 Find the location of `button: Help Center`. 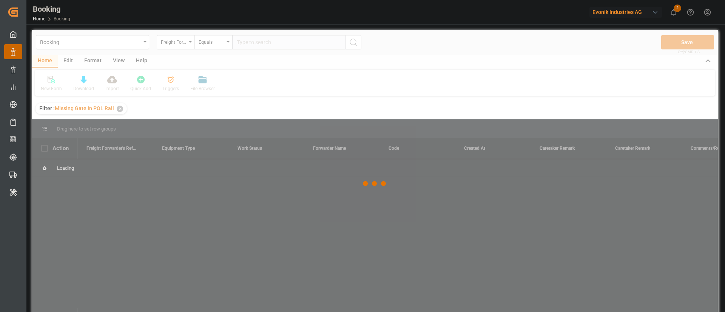

button: Help Center is located at coordinates (690, 12).